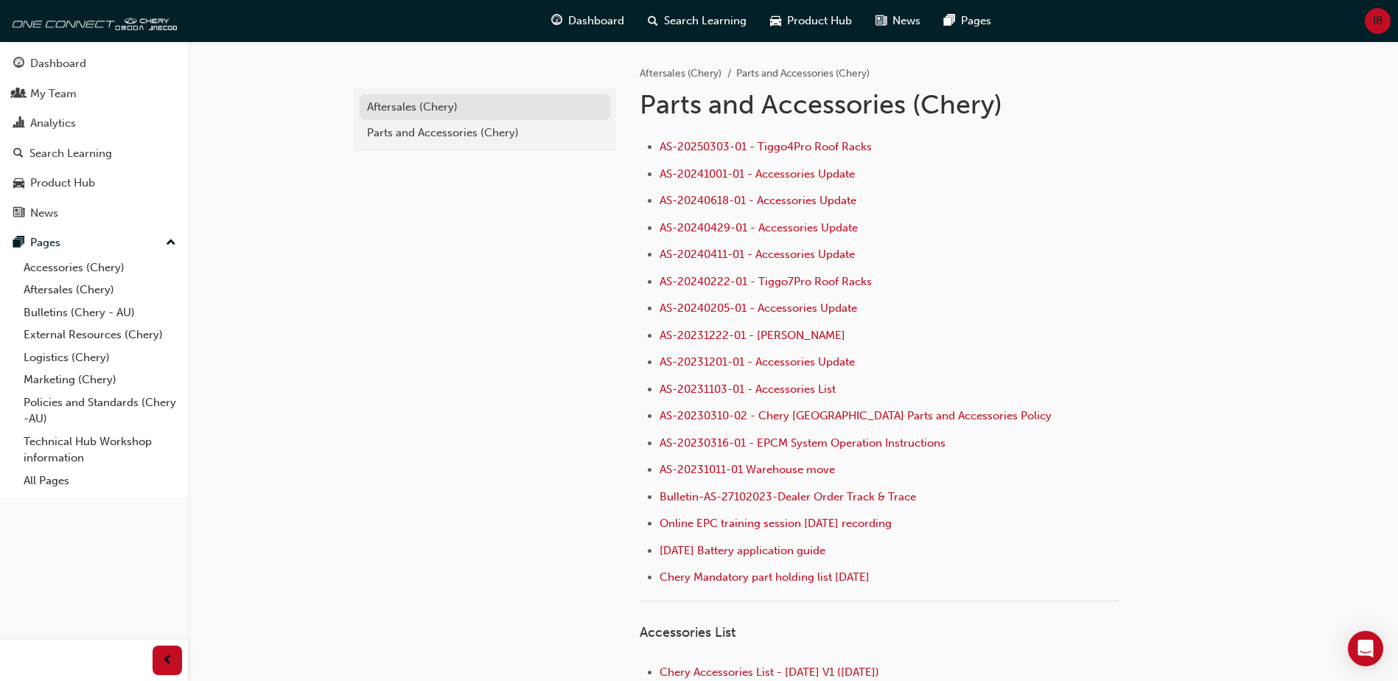 The image size is (1398, 681). I want to click on a: Search Learning, so click(94, 153).